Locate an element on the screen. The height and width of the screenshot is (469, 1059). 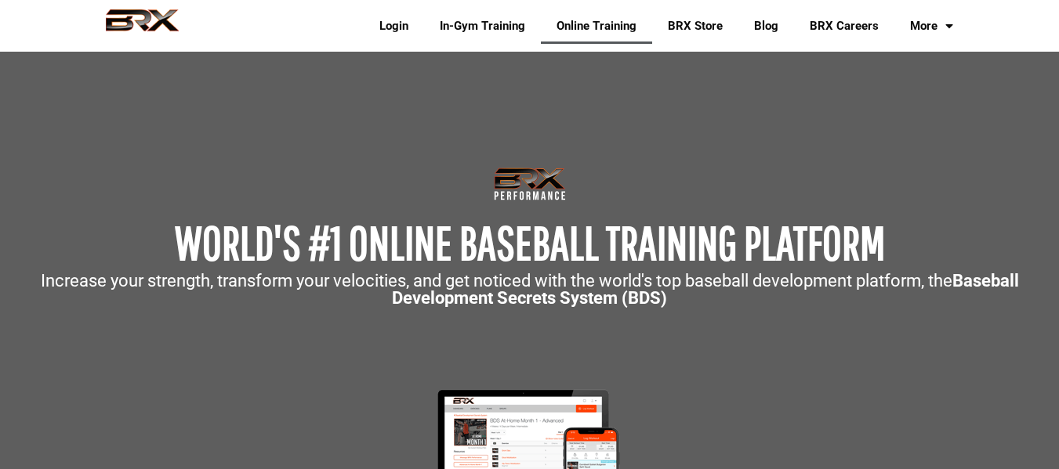
a: More is located at coordinates (931, 26).